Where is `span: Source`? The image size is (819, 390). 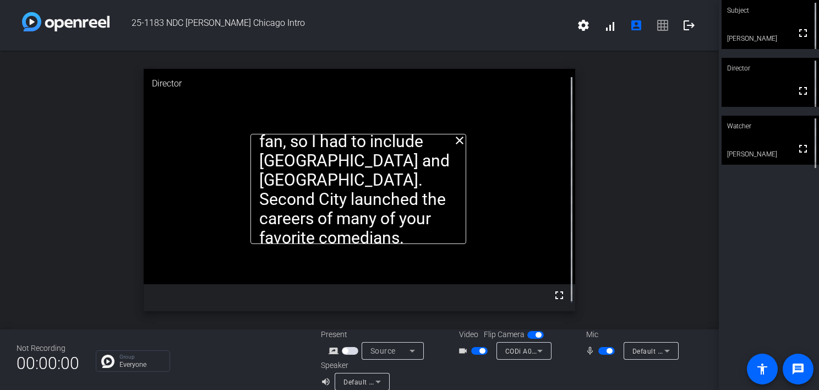 span: Source is located at coordinates (383, 350).